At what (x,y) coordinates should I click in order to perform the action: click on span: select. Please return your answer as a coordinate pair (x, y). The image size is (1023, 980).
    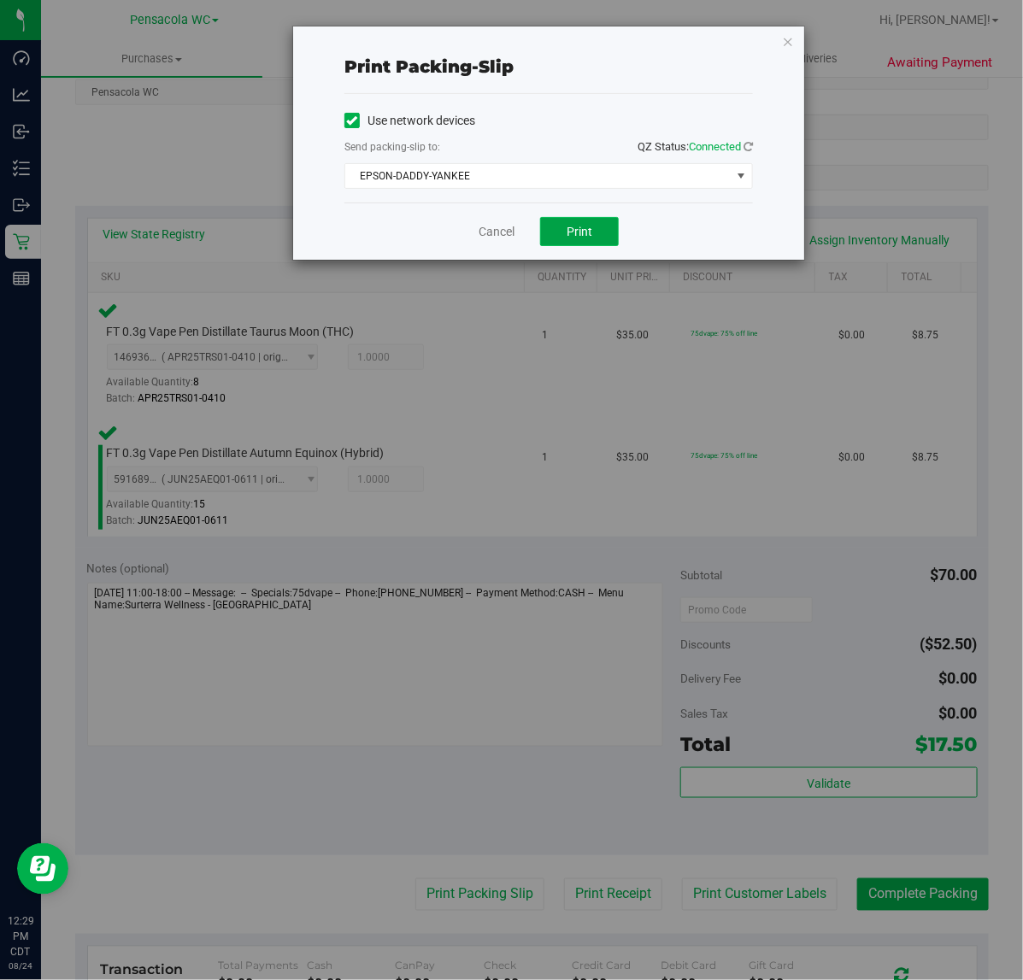
    Looking at the image, I should click on (741, 176).